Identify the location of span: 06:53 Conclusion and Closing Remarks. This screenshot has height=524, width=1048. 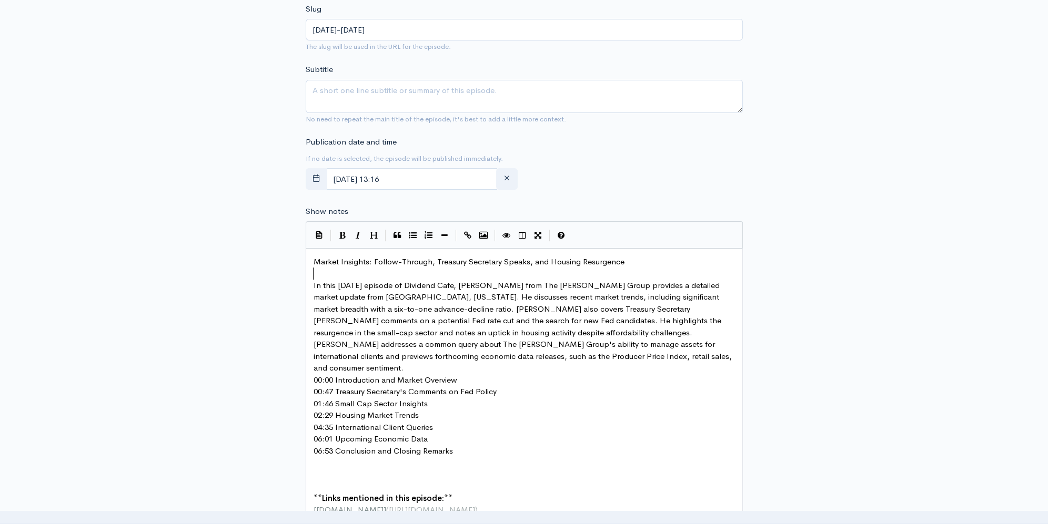
(383, 451).